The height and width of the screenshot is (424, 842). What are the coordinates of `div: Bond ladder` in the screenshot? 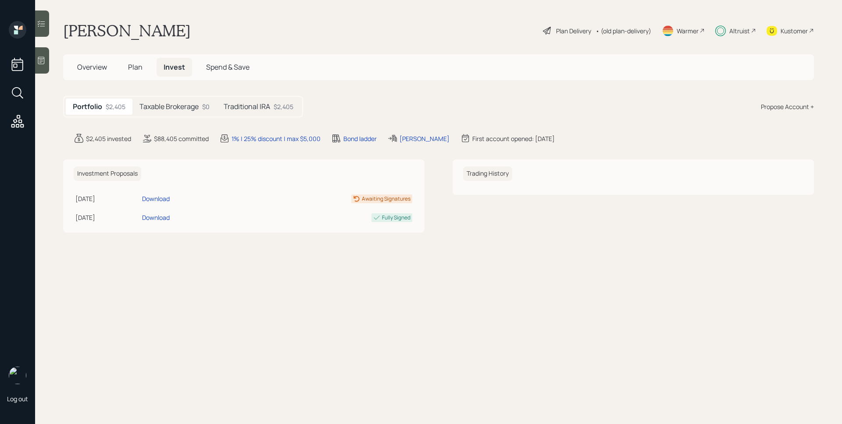 It's located at (360, 139).